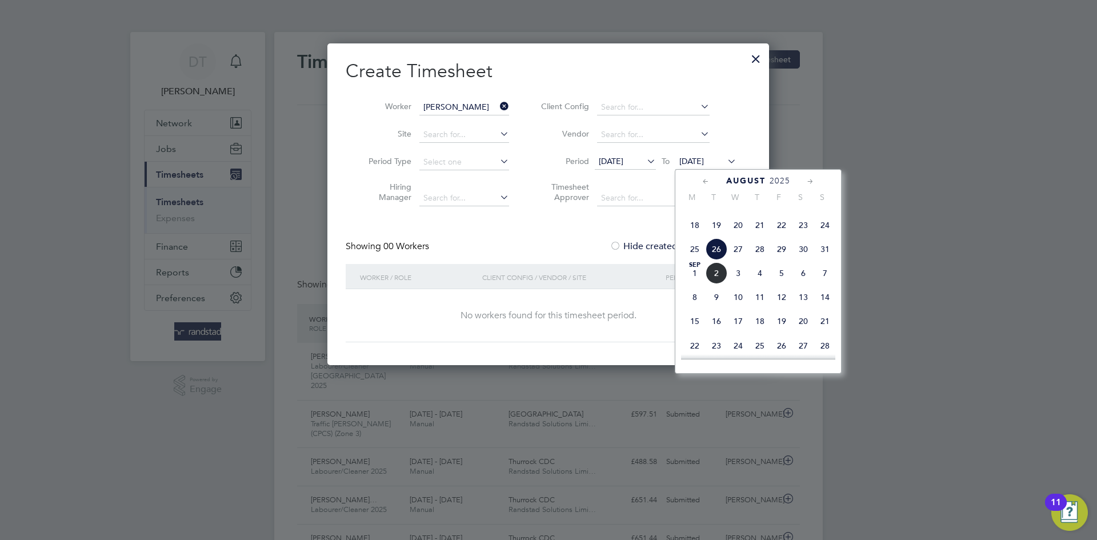  What do you see at coordinates (571, 277) in the screenshot?
I see `div: Client Config / Vendor / Site` at bounding box center [571, 277].